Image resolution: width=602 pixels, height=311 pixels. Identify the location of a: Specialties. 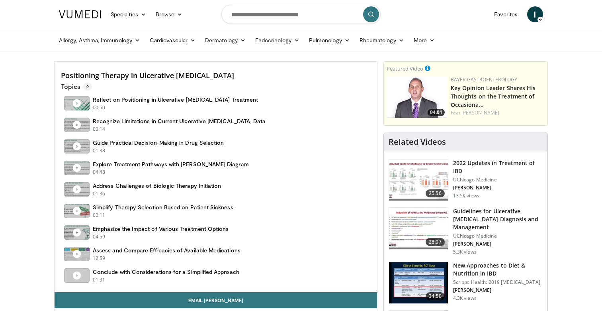
(128, 14).